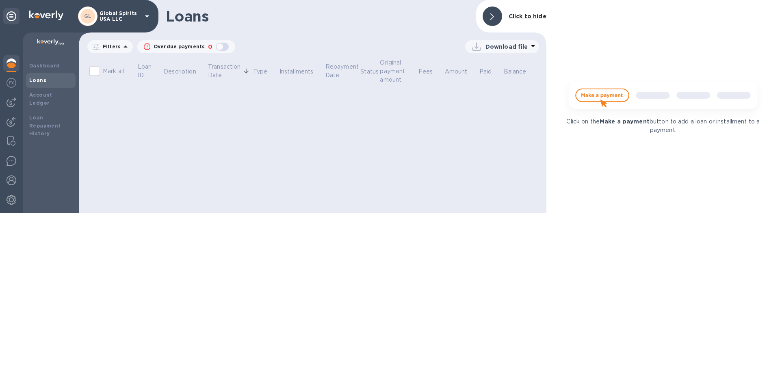  Describe the element at coordinates (393, 71) in the screenshot. I see `p: Original payment amount` at that location.